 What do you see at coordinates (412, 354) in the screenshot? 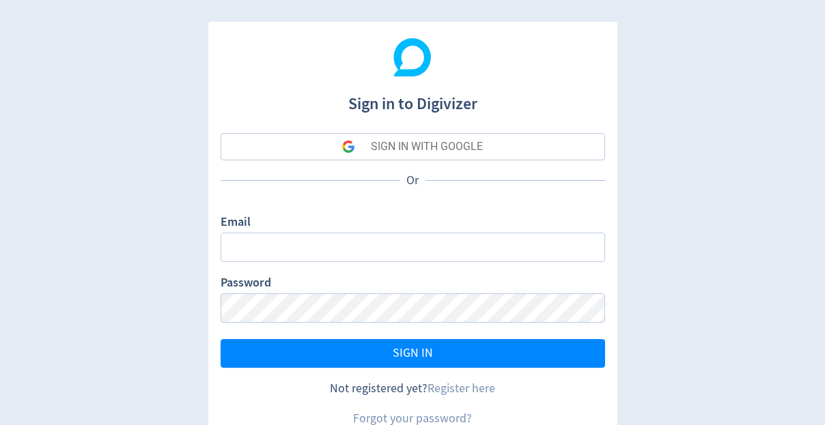
I see `span: SIGN IN` at bounding box center [412, 354].